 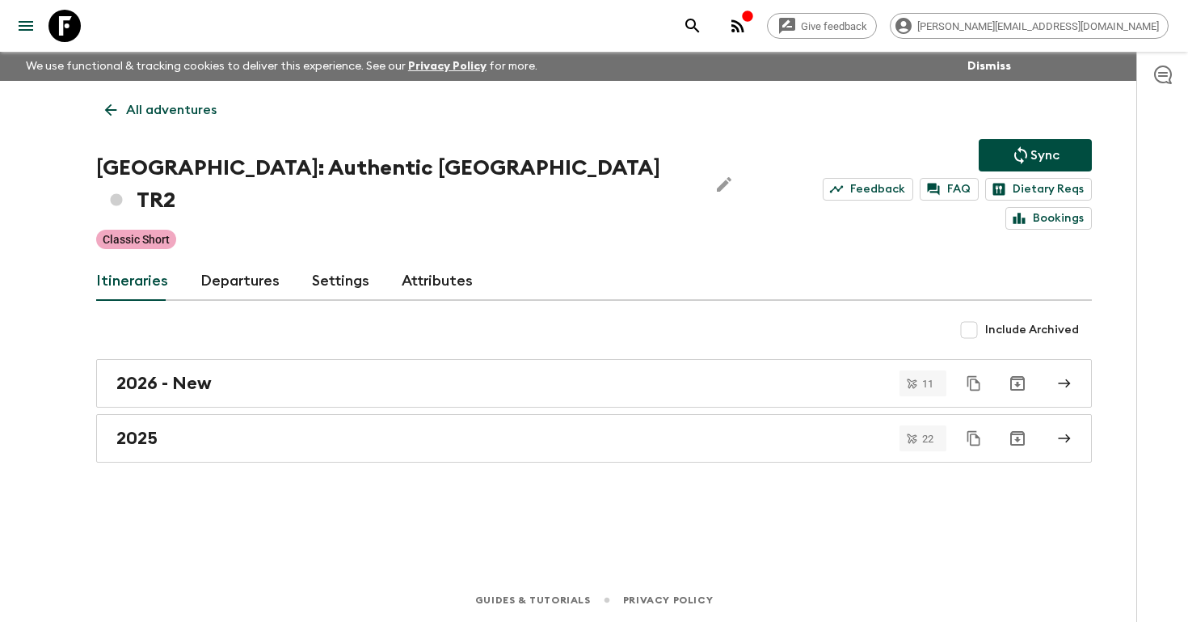 What do you see at coordinates (26, 26) in the screenshot?
I see `button: menu` at bounding box center [26, 26].